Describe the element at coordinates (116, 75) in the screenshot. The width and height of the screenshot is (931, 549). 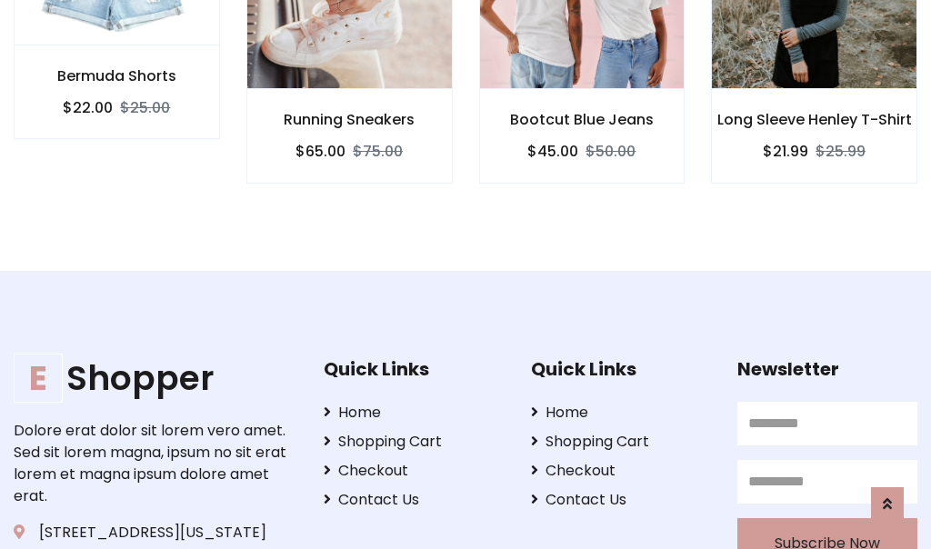
I see `h6: Bermuda Shorts` at that location.